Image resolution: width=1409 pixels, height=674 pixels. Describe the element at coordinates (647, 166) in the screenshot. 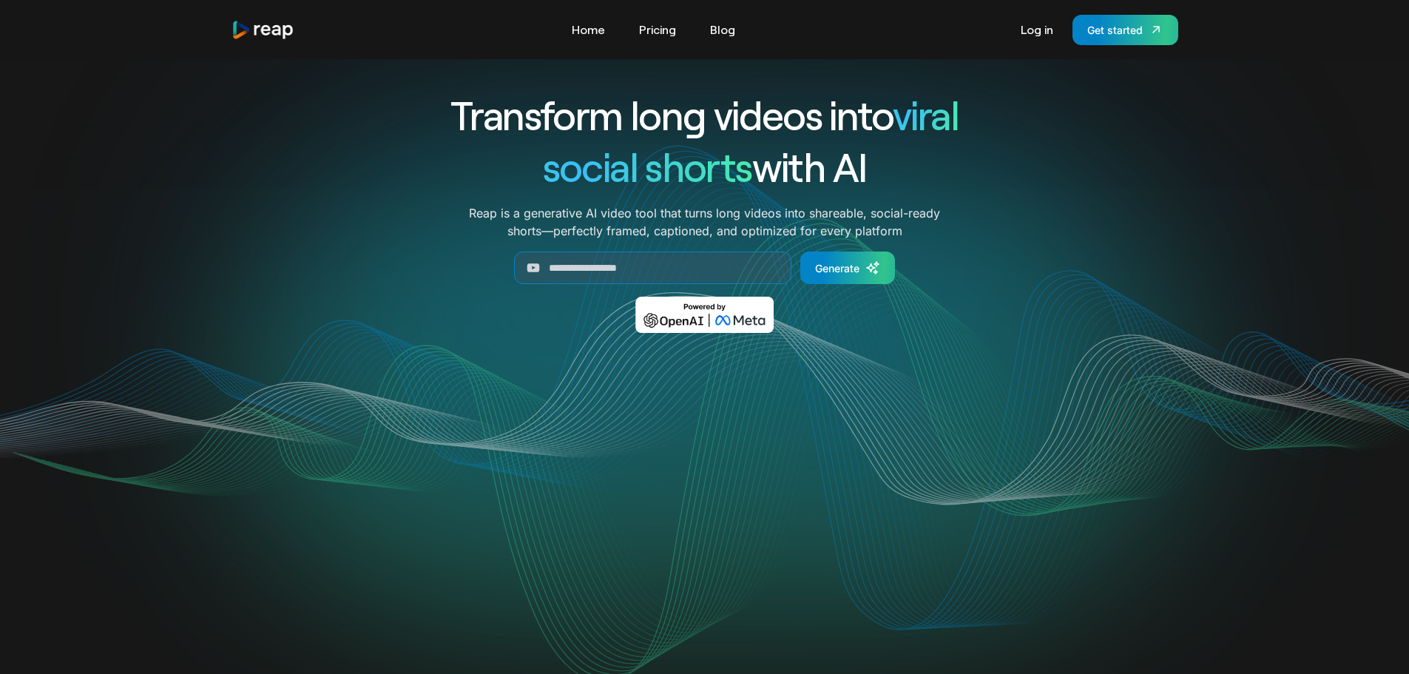

I see `span: social shorts` at that location.